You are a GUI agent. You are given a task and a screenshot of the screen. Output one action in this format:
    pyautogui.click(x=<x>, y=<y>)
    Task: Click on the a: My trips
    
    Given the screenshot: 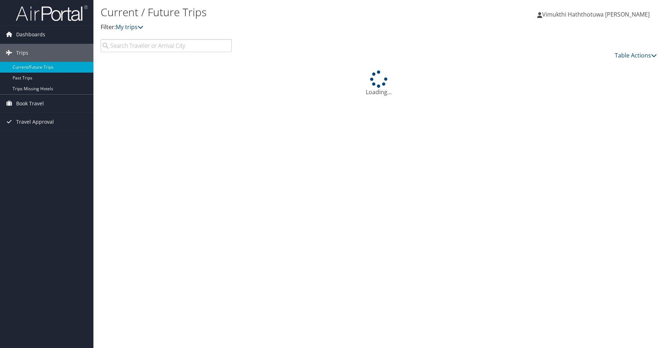 What is the action you would take?
    pyautogui.click(x=129, y=27)
    